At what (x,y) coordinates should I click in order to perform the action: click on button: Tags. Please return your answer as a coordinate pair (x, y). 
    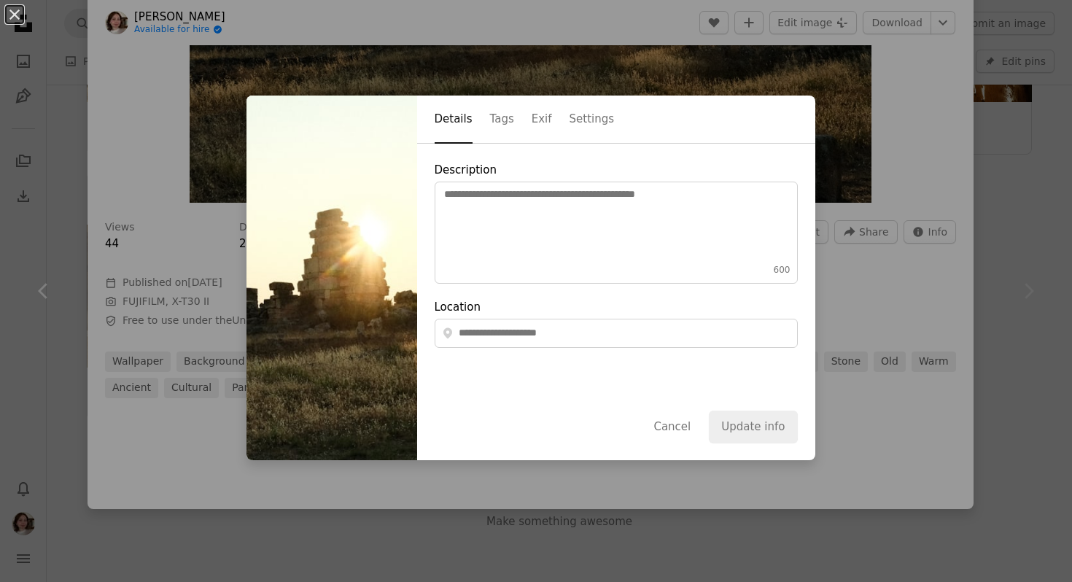
    Looking at the image, I should click on (502, 120).